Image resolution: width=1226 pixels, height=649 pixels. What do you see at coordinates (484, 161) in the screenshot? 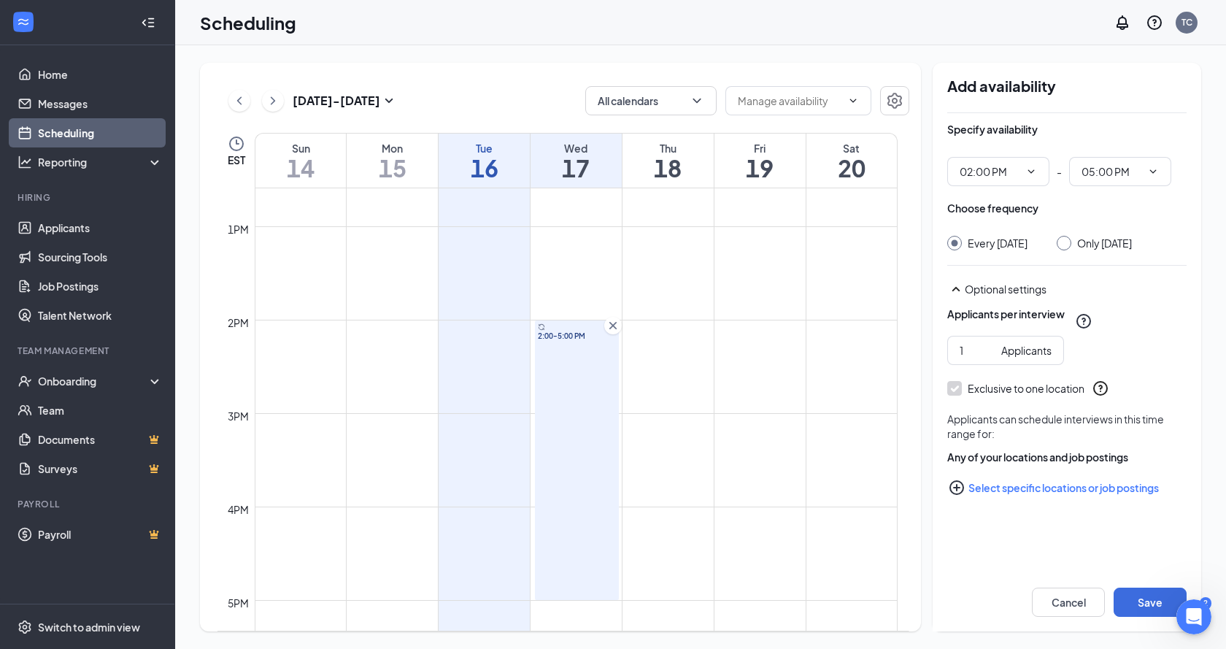
I see `a: September 16, 2025` at bounding box center [484, 161].